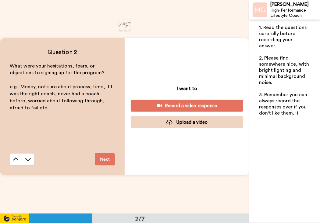 The height and width of the screenshot is (223, 320). I want to click on span: 2. Please find somewhere nice, with bright lighting and minimal background noise., so click(285, 70).